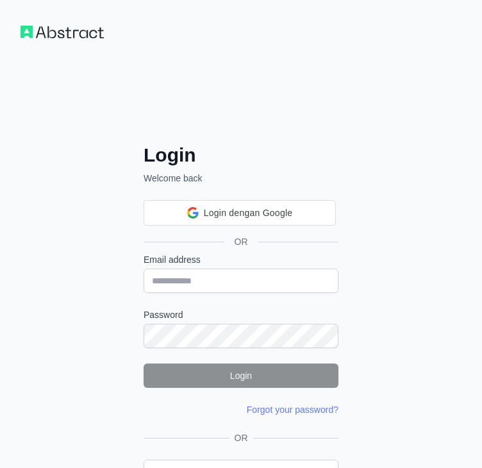 The height and width of the screenshot is (468, 482). Describe the element at coordinates (248, 213) in the screenshot. I see `span: Login dengan Google` at that location.